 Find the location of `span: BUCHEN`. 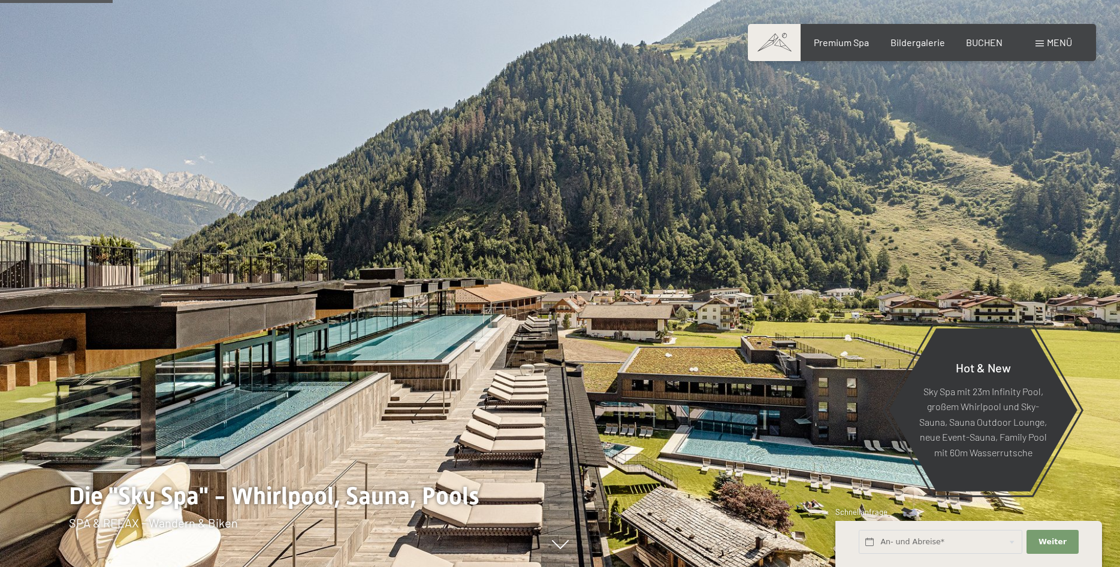

span: BUCHEN is located at coordinates (984, 42).